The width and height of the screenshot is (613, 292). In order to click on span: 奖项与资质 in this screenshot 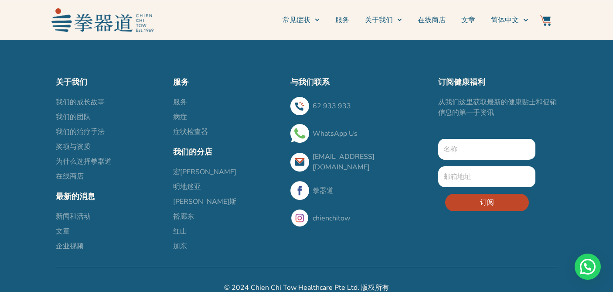, I will do `click(73, 147)`.